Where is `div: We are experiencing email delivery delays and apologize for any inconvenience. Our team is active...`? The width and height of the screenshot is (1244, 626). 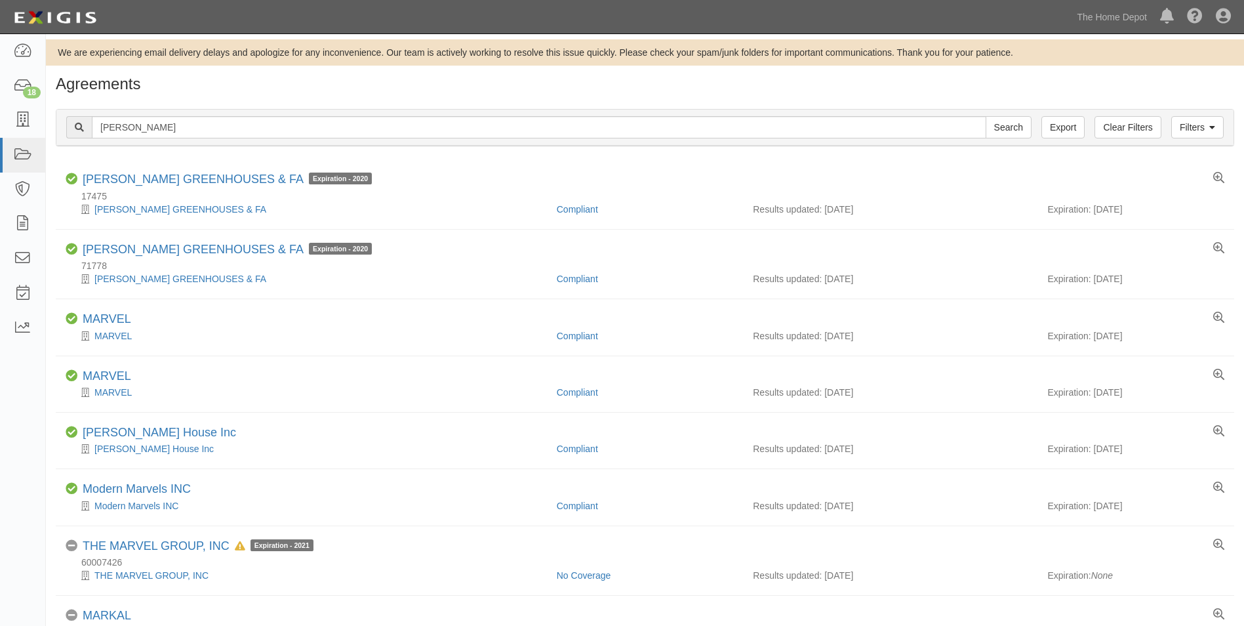 div: We are experiencing email delivery delays and apologize for any inconvenience. Our team is active... is located at coordinates (645, 52).